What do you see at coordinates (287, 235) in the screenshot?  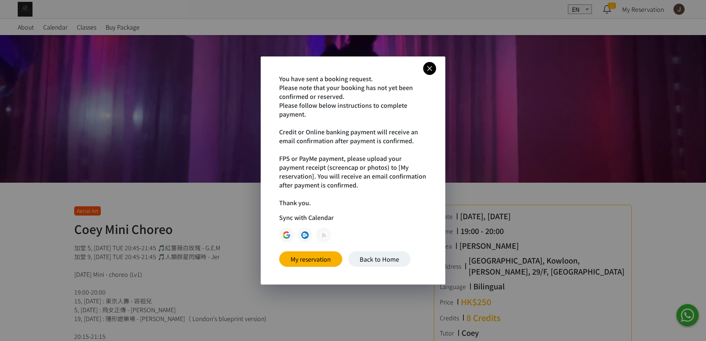 I see `img: google-icon.png` at bounding box center [287, 235].